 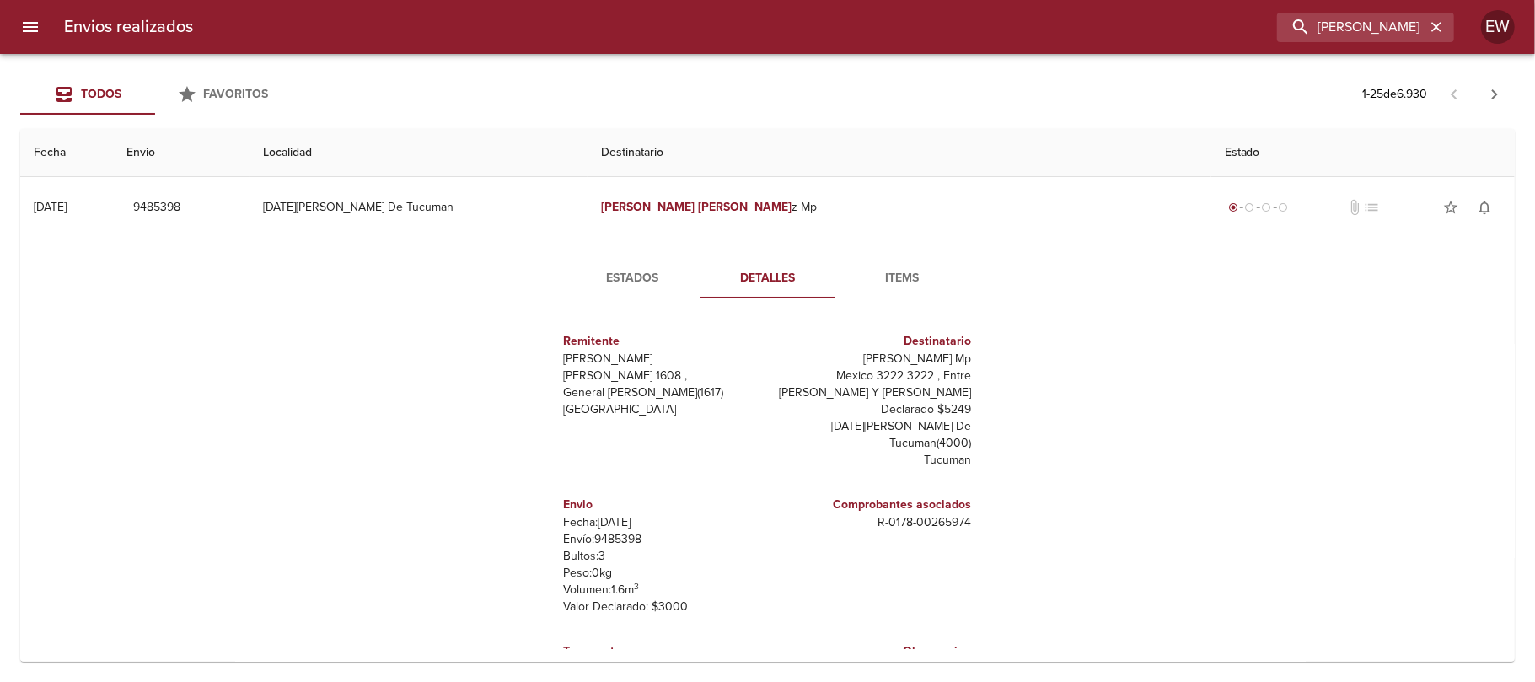 I want to click on span: Detalles, so click(x=768, y=278).